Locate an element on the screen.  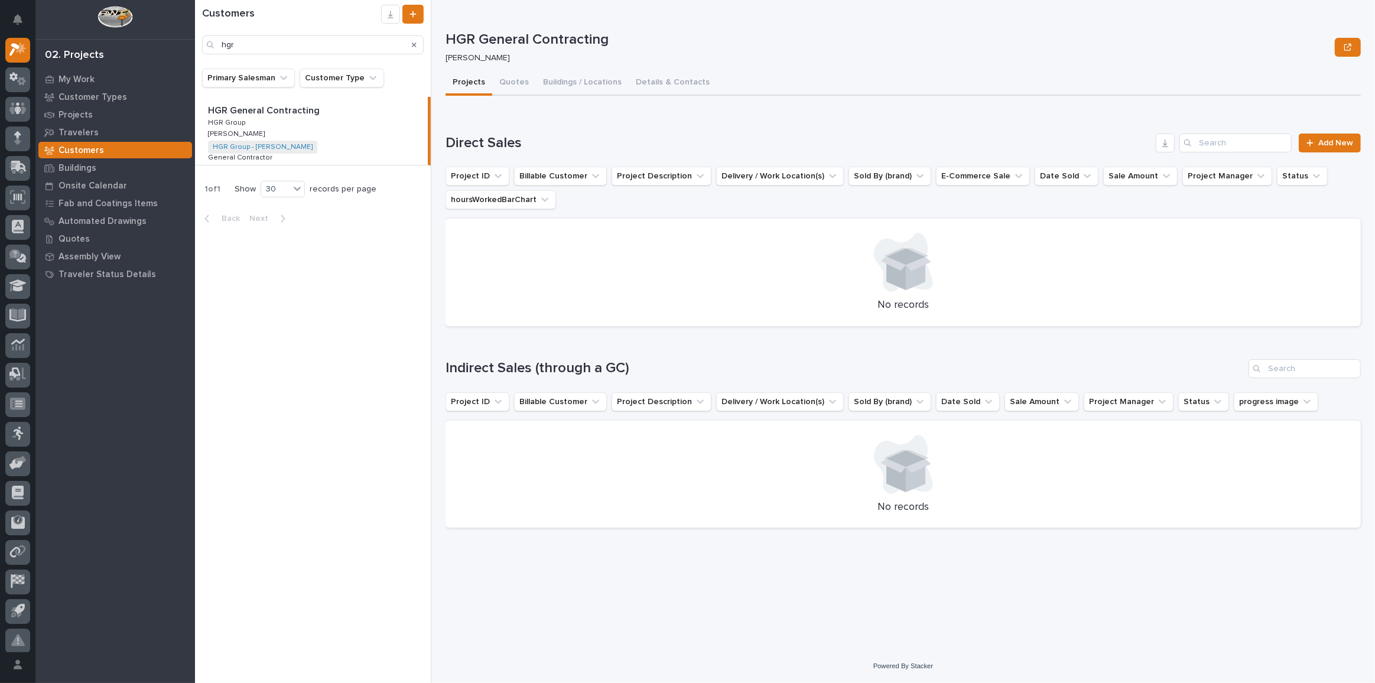
div: 30 is located at coordinates (275, 189).